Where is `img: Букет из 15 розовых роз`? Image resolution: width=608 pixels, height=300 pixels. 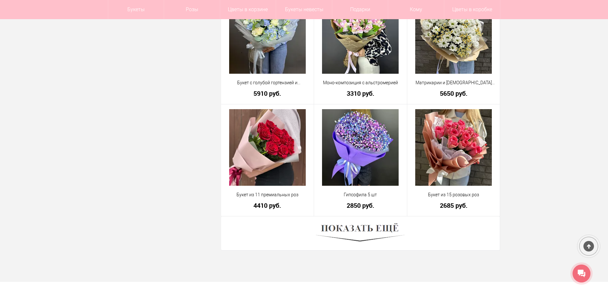
img: Букет из 15 розовых роз is located at coordinates (454, 147).